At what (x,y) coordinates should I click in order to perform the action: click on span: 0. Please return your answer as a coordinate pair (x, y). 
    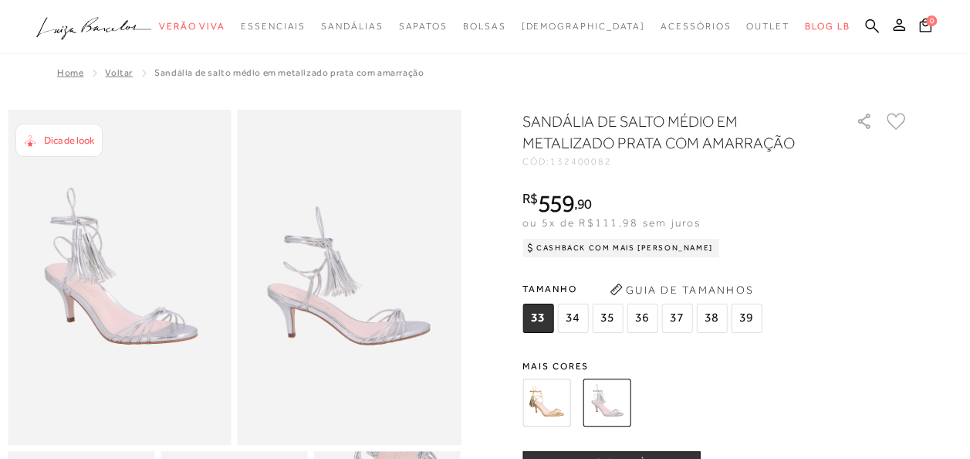
    Looking at the image, I should click on (932, 21).